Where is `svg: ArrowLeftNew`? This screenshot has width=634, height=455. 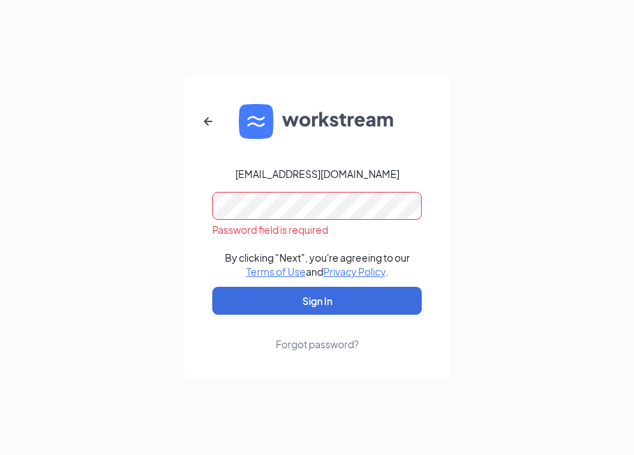 svg: ArrowLeftNew is located at coordinates (208, 121).